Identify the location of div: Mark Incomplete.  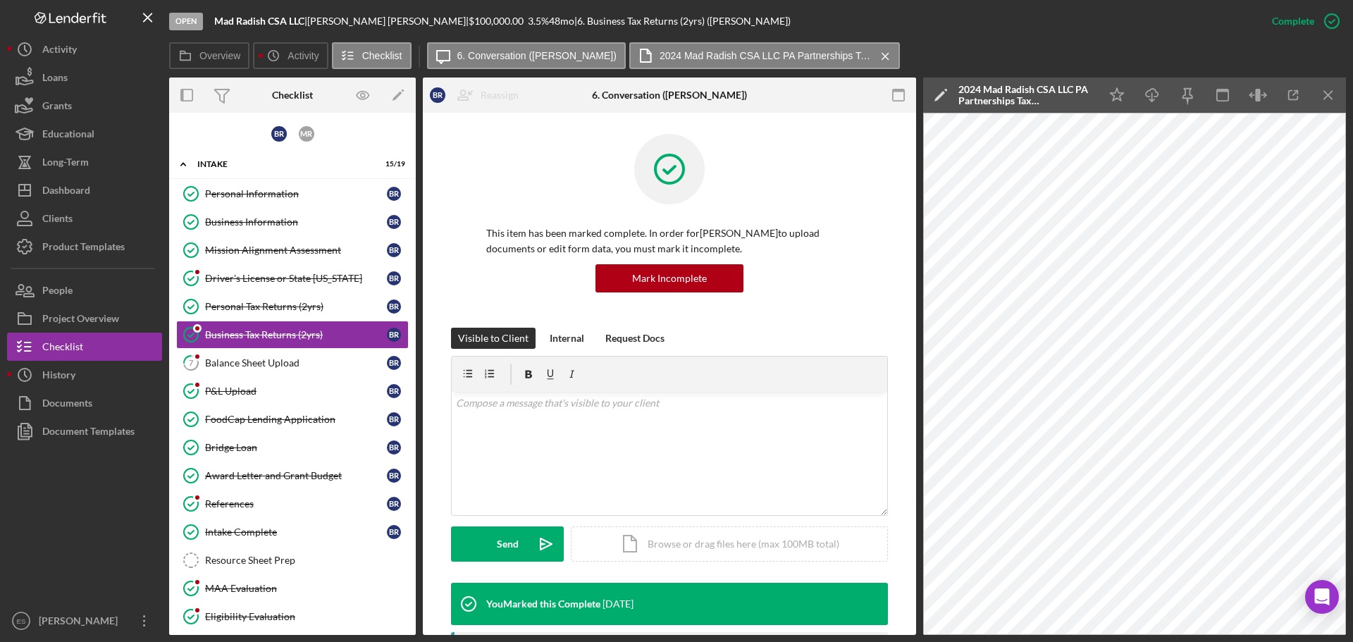
(669, 278).